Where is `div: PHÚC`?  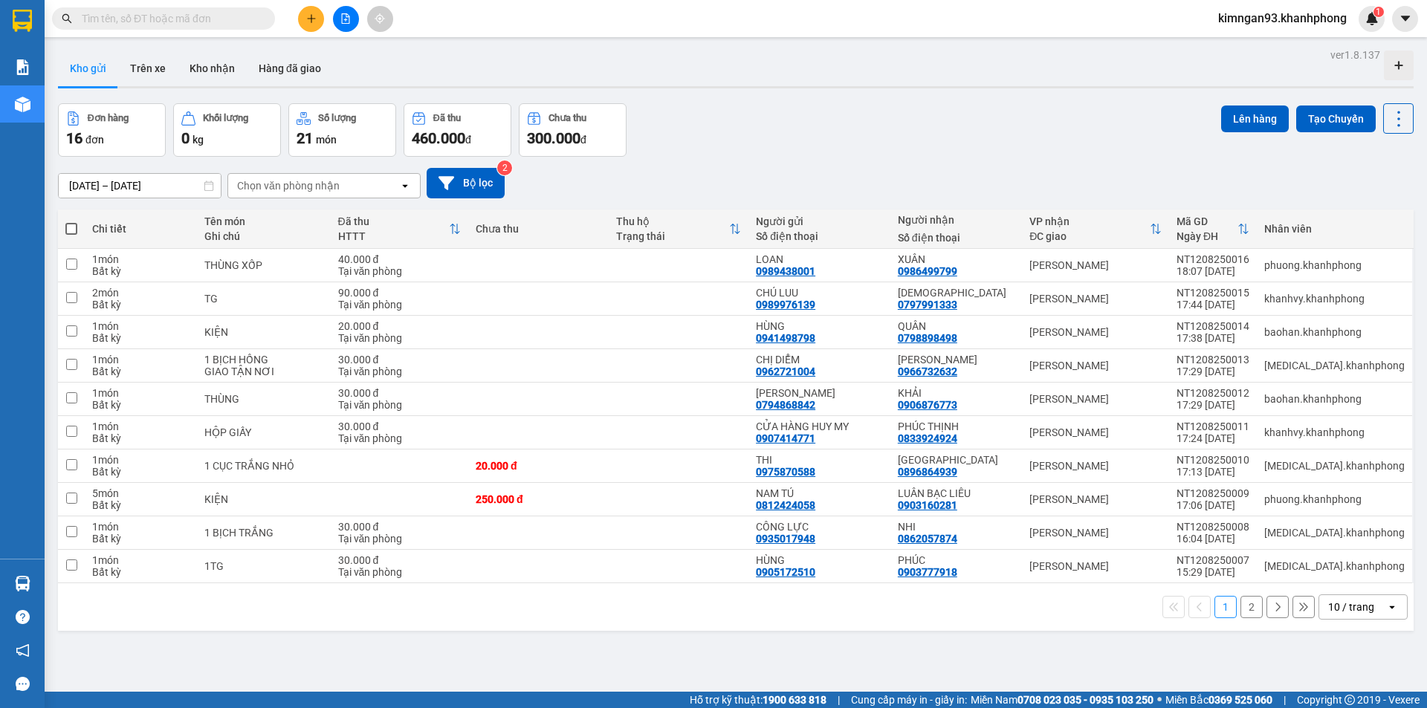
div: PHÚC is located at coordinates (956, 560).